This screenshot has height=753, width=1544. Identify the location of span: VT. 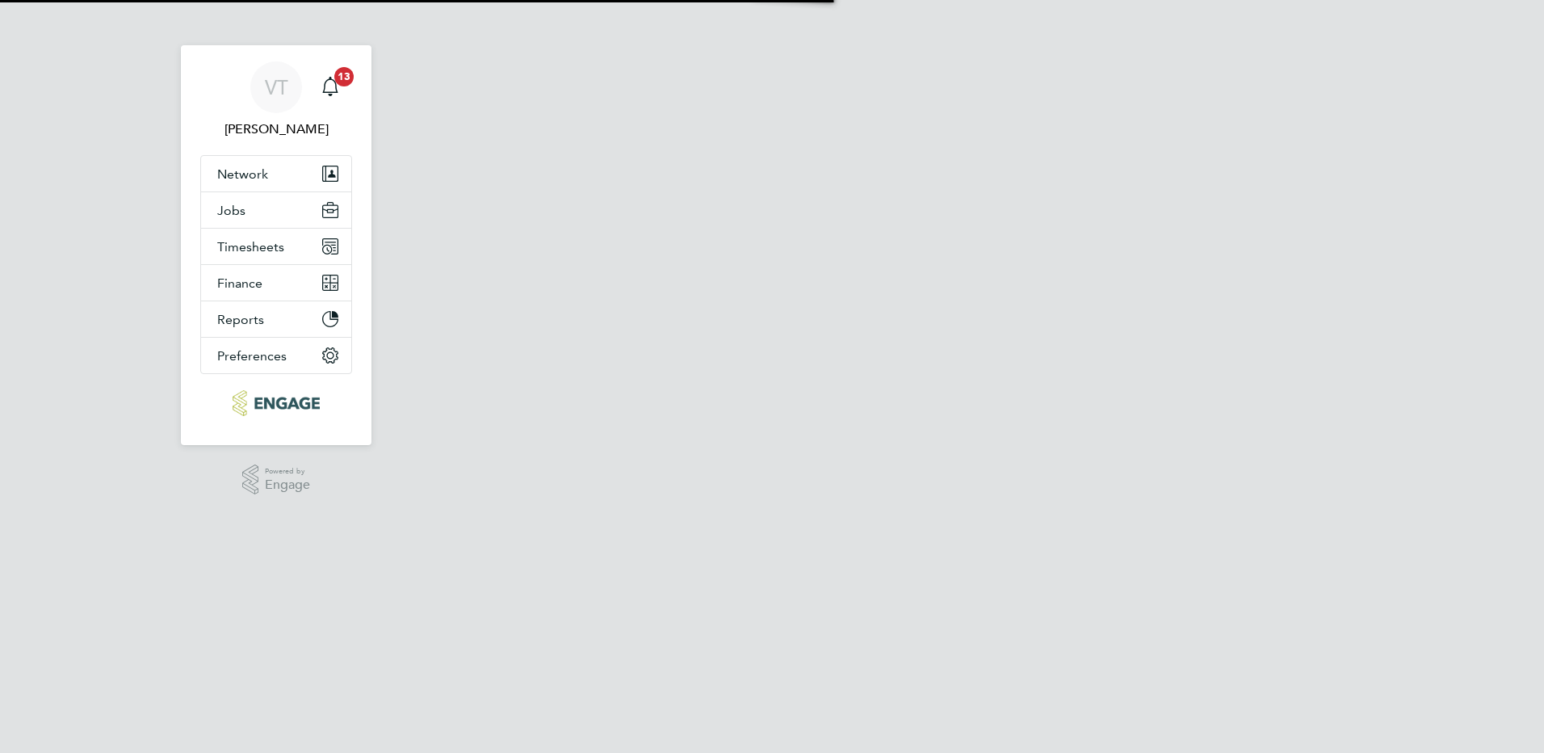
(276, 87).